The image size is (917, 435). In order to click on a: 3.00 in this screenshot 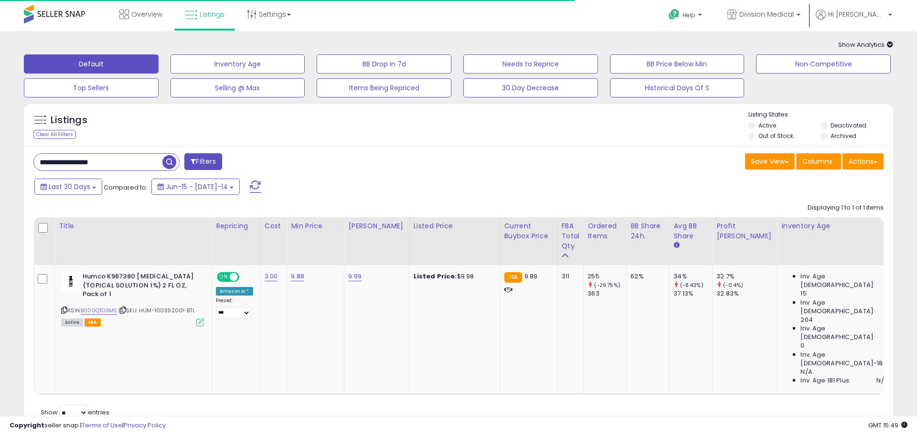, I will do `click(271, 277)`.